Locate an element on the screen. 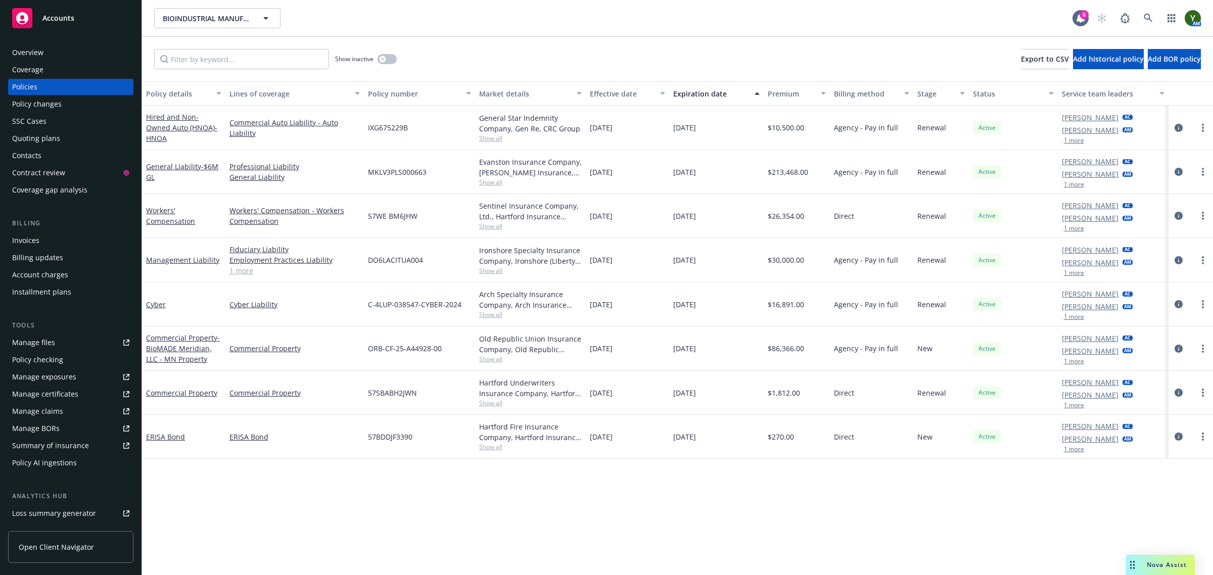  a: Manage certificates is located at coordinates (71, 394).